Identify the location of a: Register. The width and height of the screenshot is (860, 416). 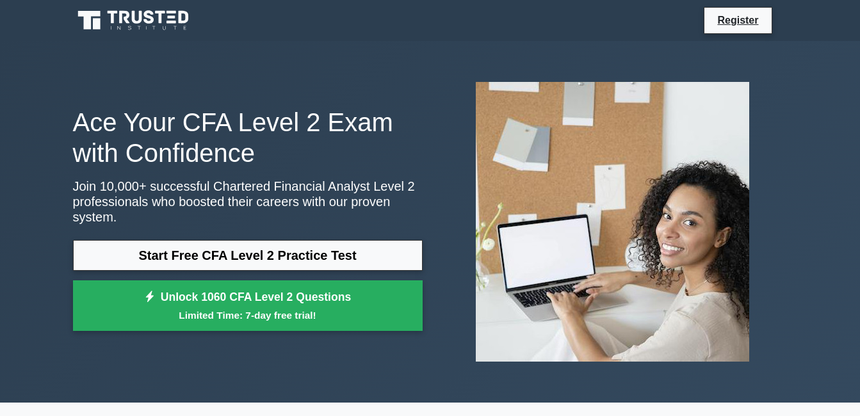
(738, 20).